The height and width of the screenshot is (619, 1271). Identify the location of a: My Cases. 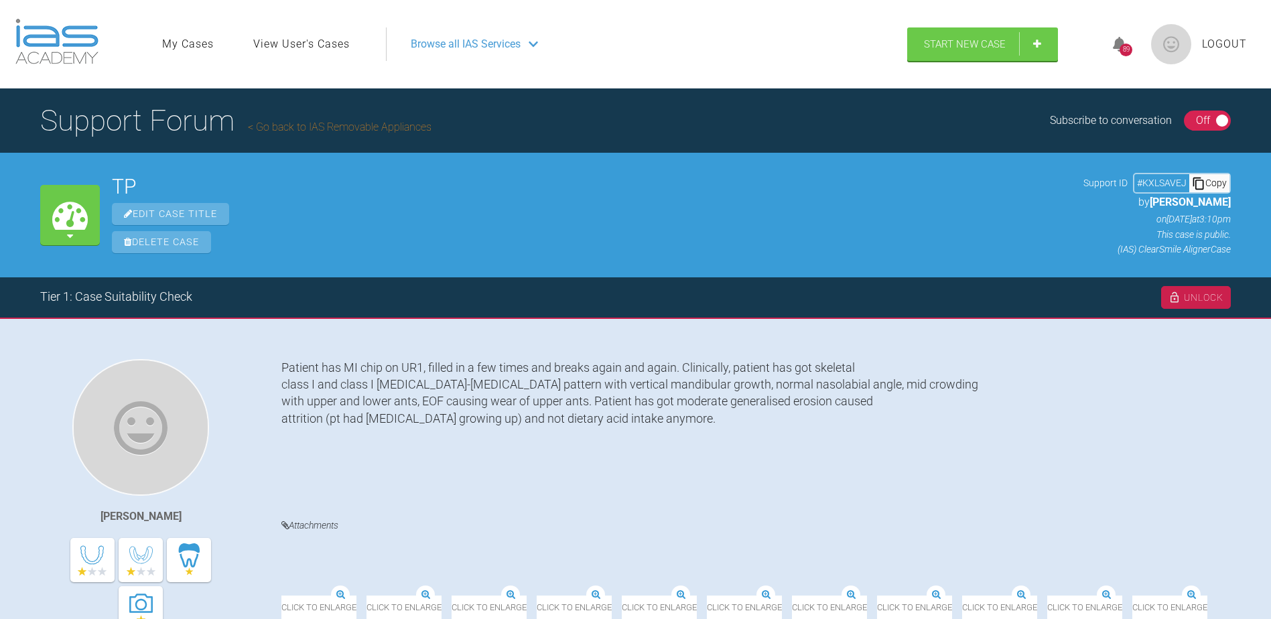
(188, 44).